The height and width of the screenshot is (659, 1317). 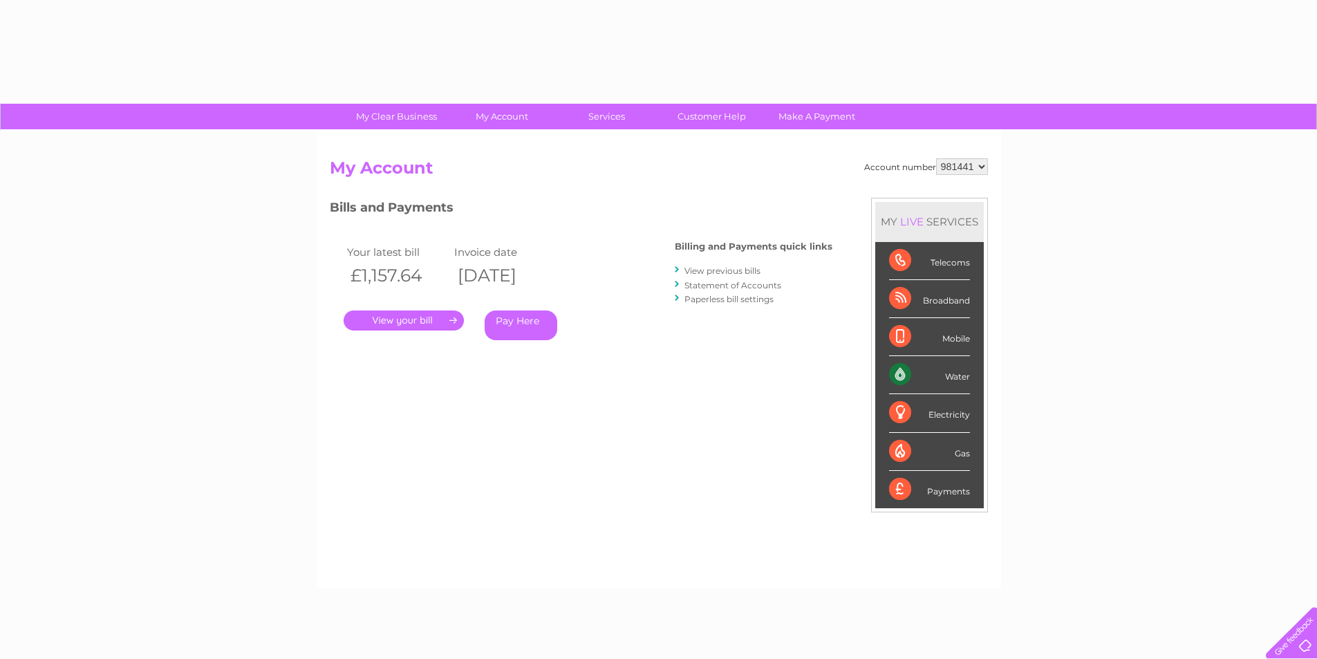 What do you see at coordinates (926, 167) in the screenshot?
I see `div: Account number` at bounding box center [926, 167].